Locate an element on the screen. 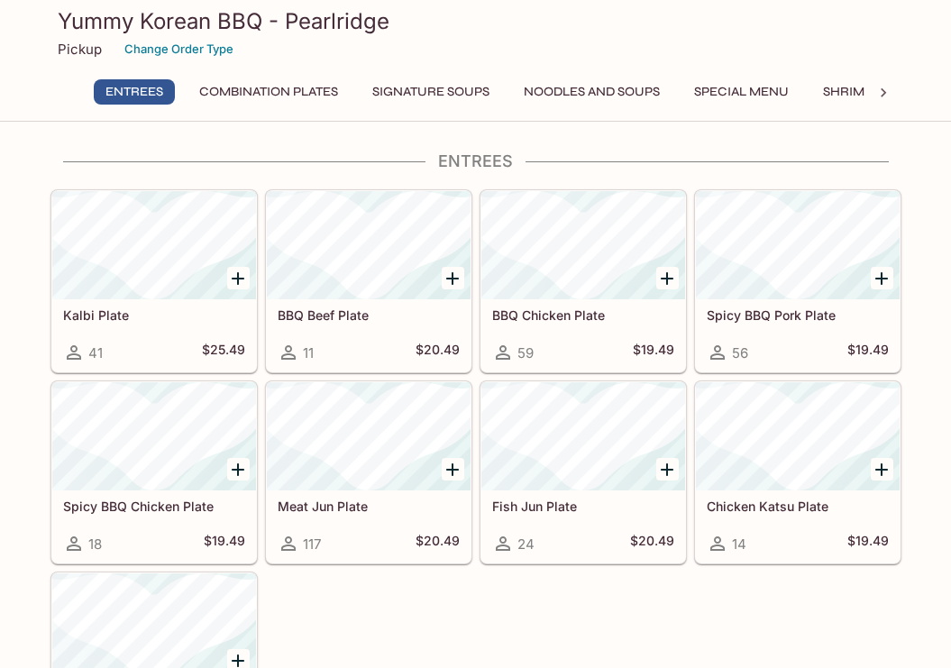 This screenshot has width=951, height=668. span: 117 is located at coordinates (312, 544).